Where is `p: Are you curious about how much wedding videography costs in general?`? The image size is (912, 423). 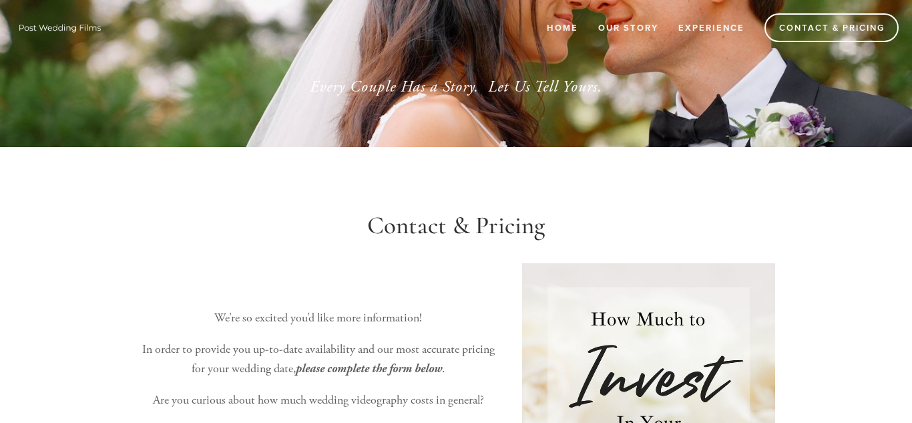
p: Are you curious about how much wedding videography costs in general? is located at coordinates (318, 400).